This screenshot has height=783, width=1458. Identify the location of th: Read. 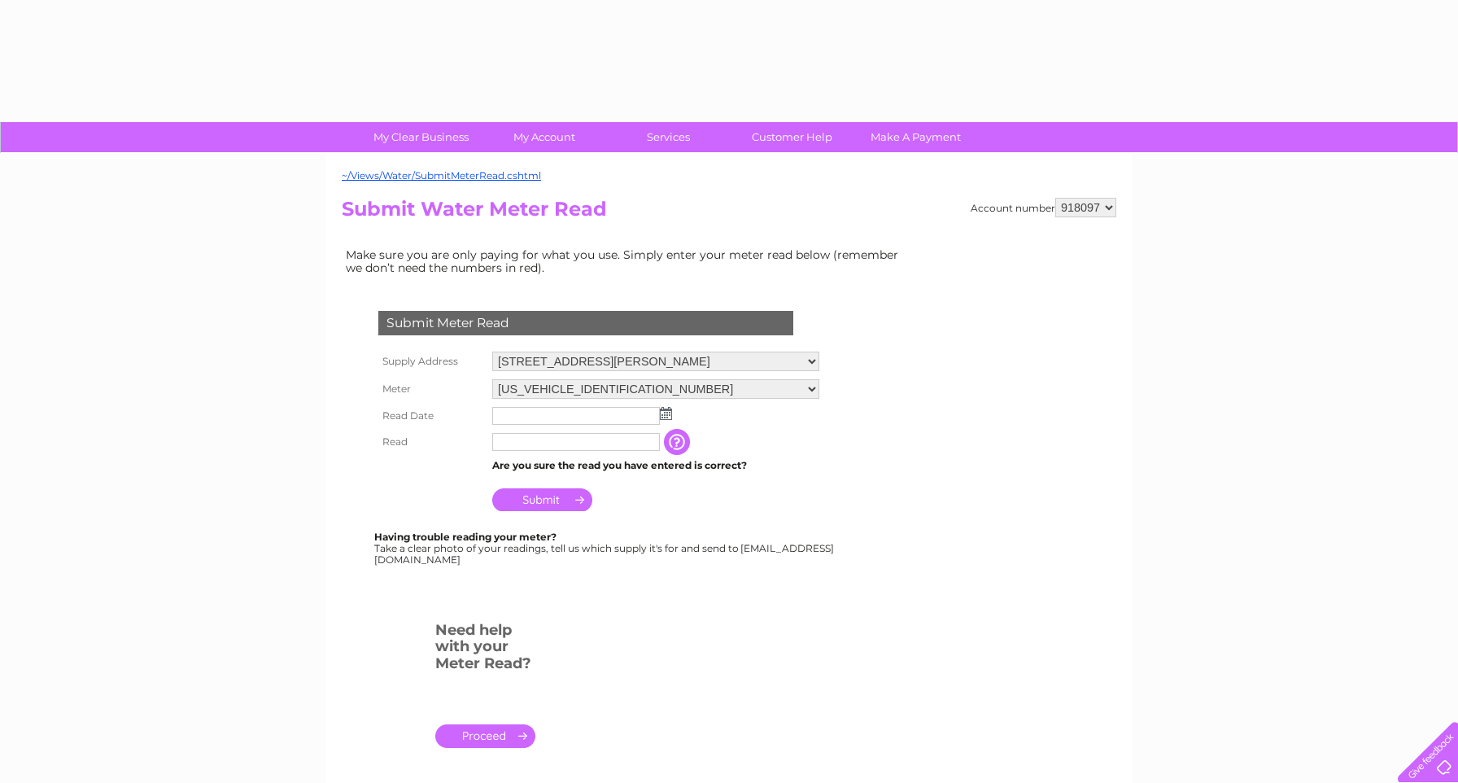
(431, 442).